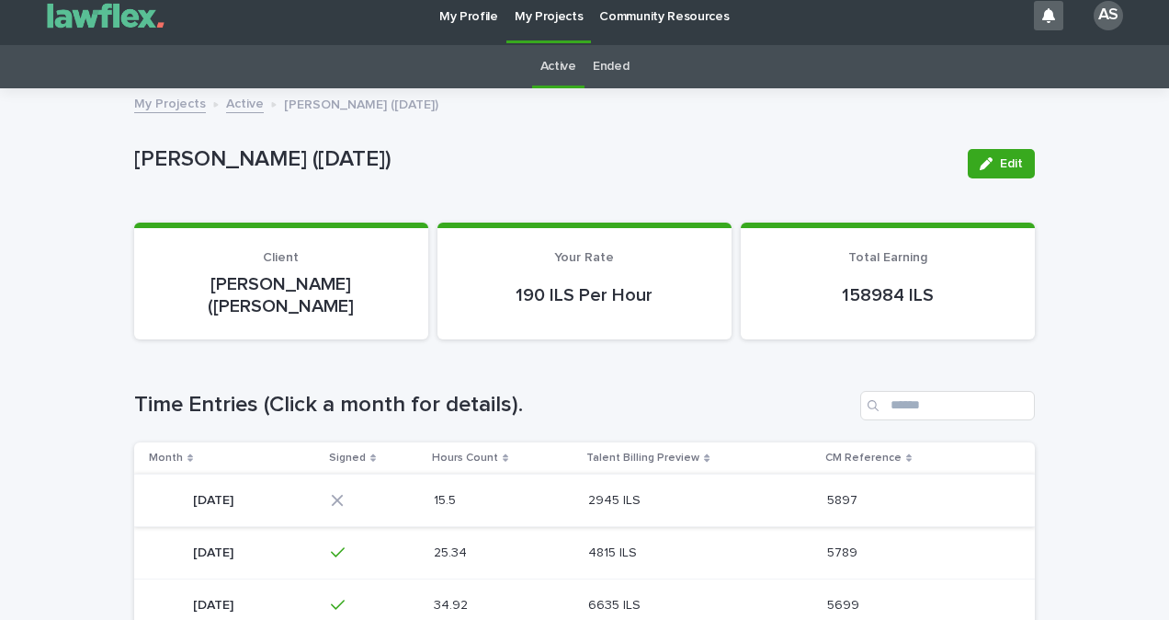 The image size is (1169, 620). Describe the element at coordinates (844, 551) in the screenshot. I see `p: 5789` at that location.